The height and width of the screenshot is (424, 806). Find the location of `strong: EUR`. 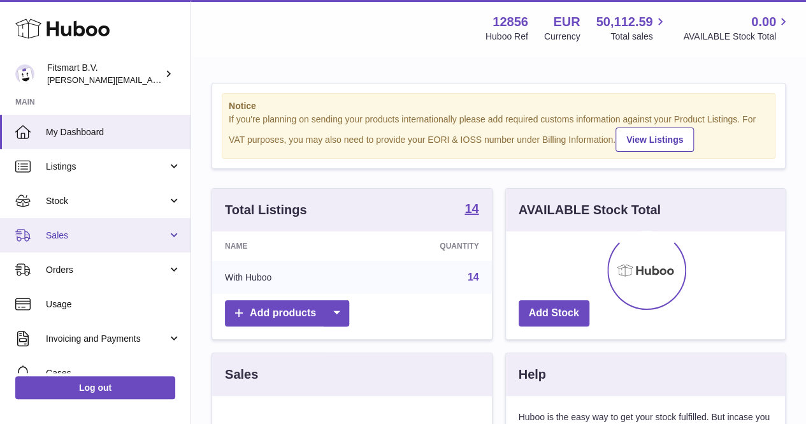

strong: EUR is located at coordinates (566, 22).